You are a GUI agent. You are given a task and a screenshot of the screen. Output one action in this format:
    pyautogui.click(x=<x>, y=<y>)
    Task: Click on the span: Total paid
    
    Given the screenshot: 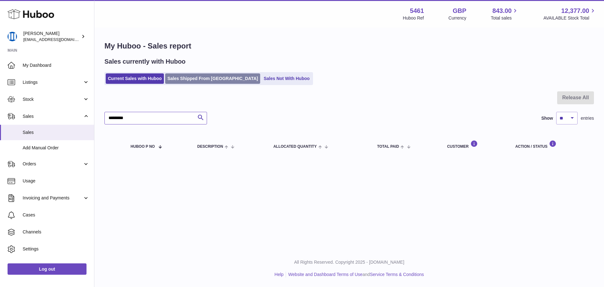 What is the action you would take?
    pyautogui.click(x=388, y=146)
    